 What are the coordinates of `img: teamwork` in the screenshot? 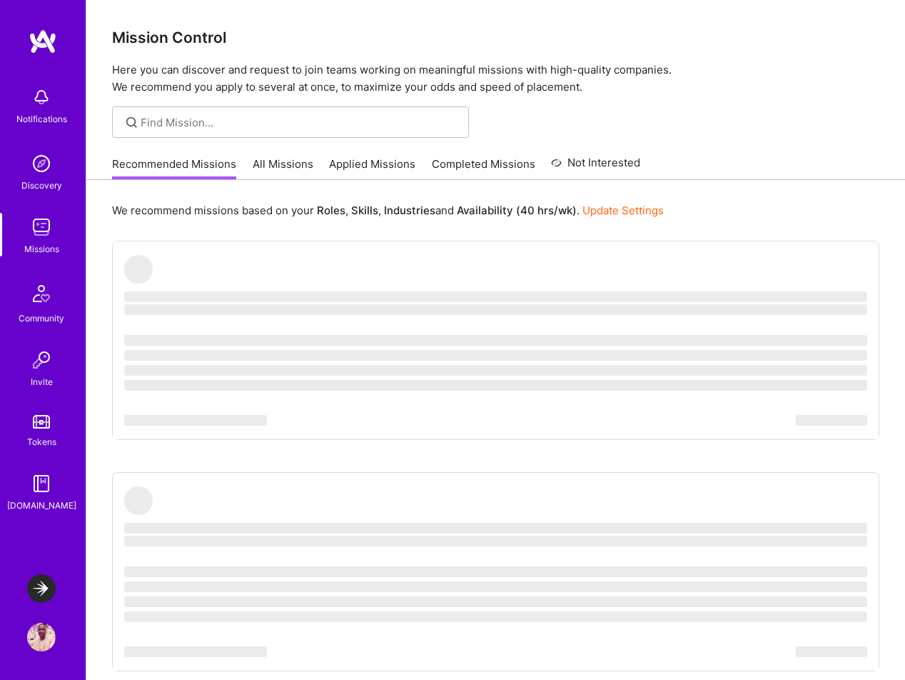 It's located at (41, 227).